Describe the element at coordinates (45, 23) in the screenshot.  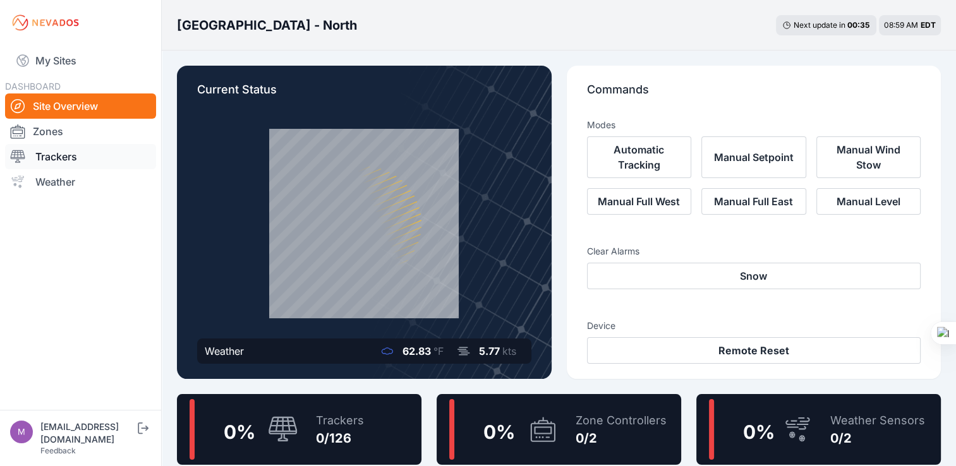
I see `img: Nevados` at that location.